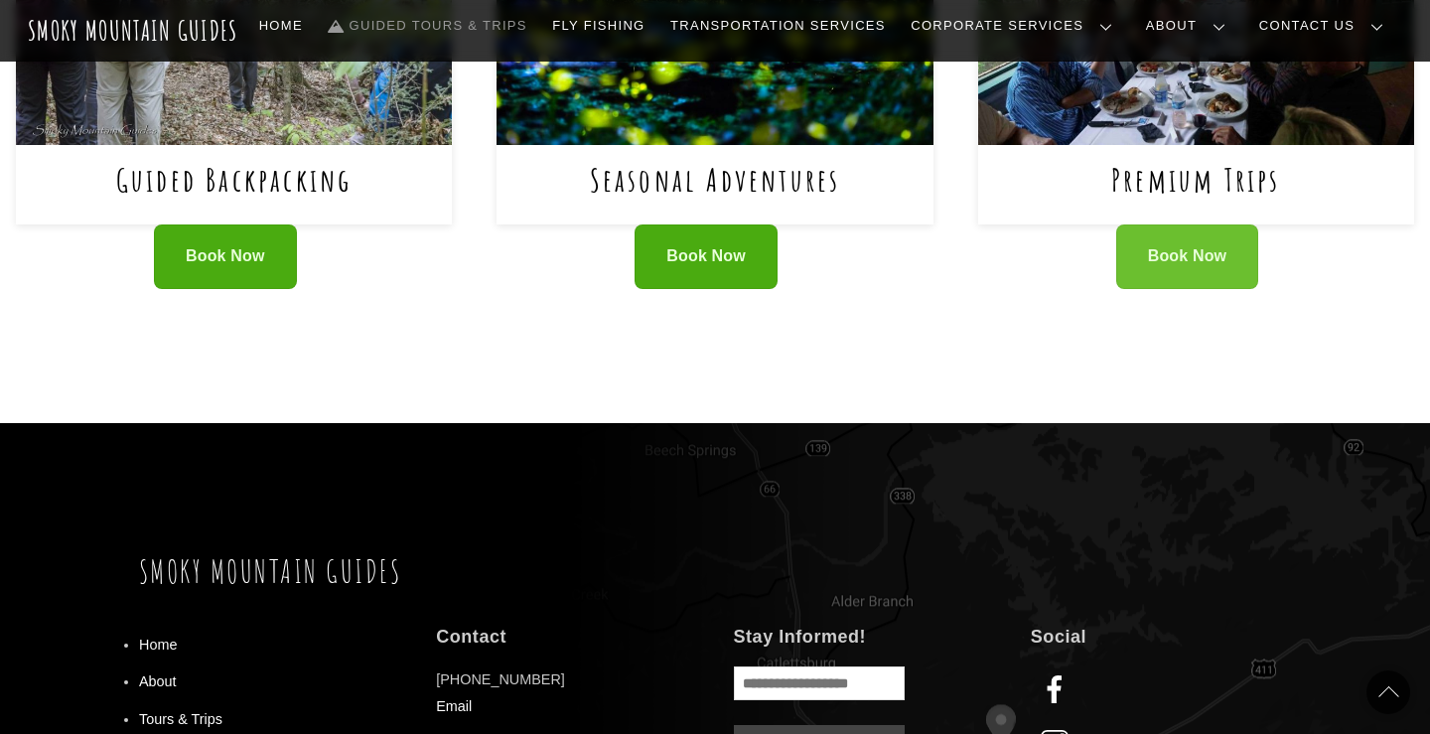  Describe the element at coordinates (1057, 689) in the screenshot. I see `a: facebook` at that location.